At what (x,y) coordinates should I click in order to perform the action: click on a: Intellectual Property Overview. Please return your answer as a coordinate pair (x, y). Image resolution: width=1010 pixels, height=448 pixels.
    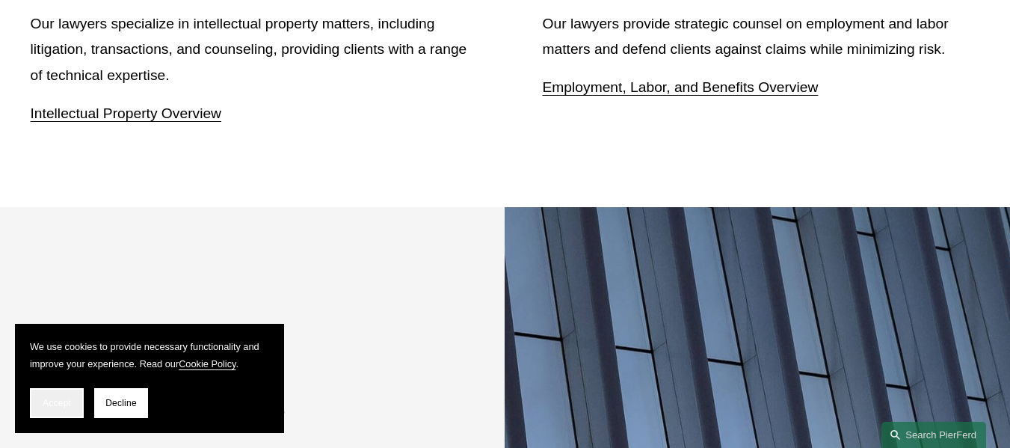
    Looking at the image, I should click on (126, 113).